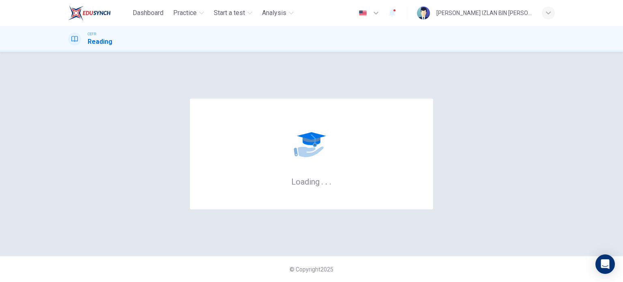  Describe the element at coordinates (185, 13) in the screenshot. I see `span: Practice` at that location.